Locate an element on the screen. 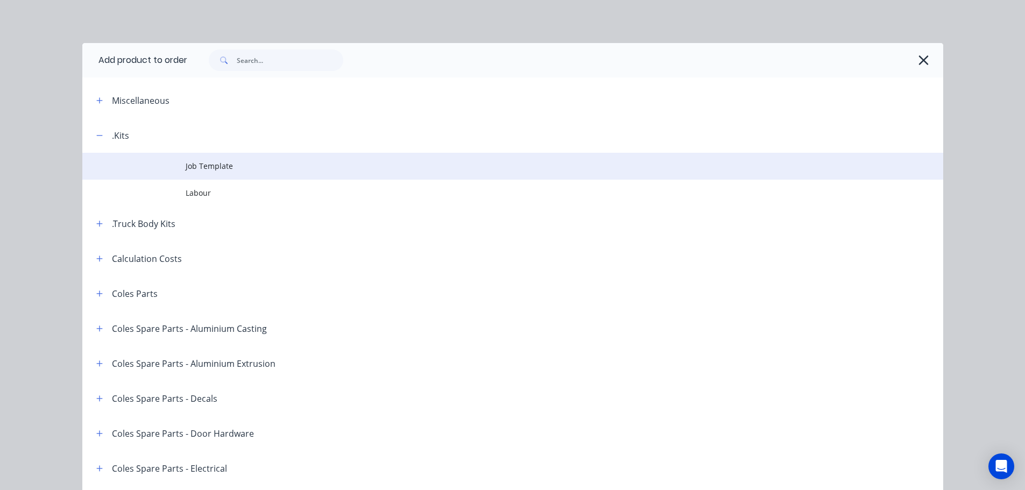 The image size is (1025, 490). div: Coles Spare Parts - Door Hardware is located at coordinates (183, 434).